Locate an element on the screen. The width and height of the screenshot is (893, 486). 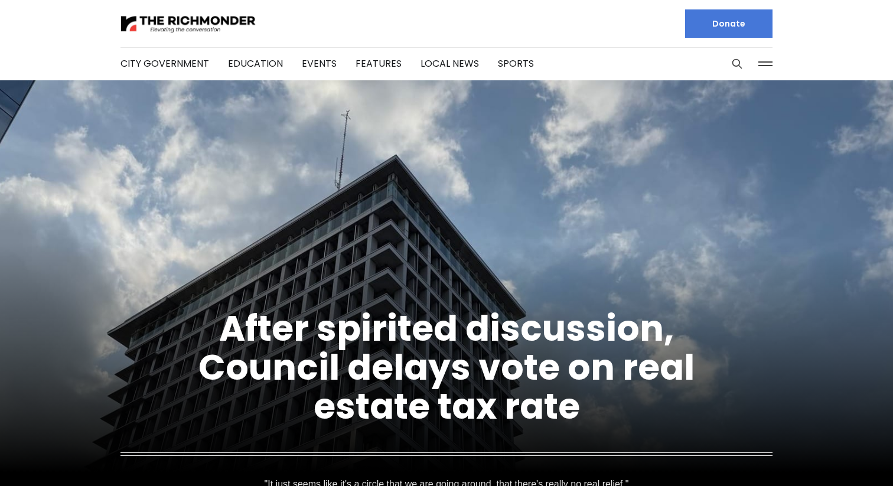
a: Sports is located at coordinates (516, 63).